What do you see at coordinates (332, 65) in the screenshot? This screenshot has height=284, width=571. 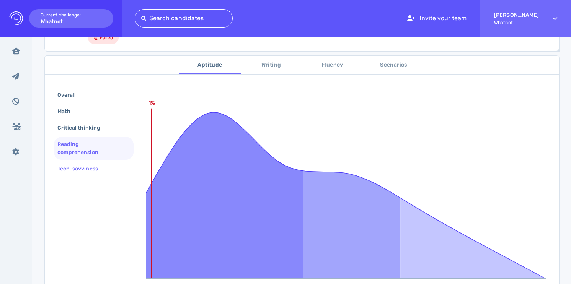 I see `span: Fluency` at bounding box center [332, 65].